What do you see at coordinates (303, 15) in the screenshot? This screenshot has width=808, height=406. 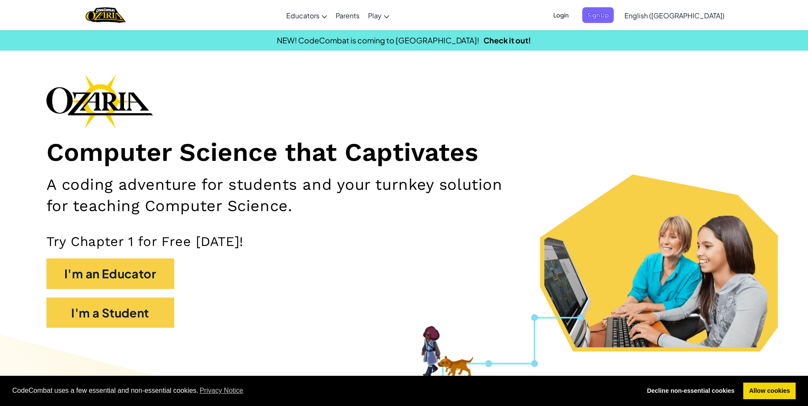 I see `span: Educators` at bounding box center [303, 15].